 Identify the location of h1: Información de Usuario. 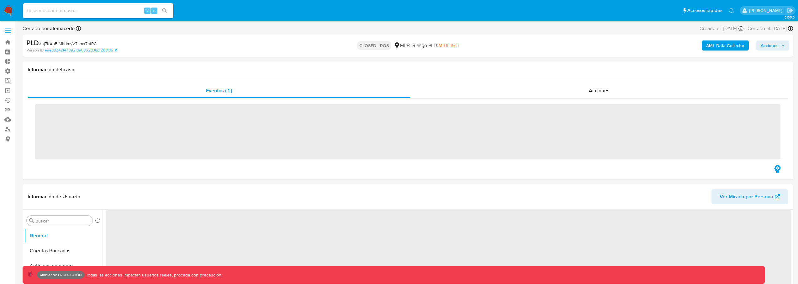
(54, 197).